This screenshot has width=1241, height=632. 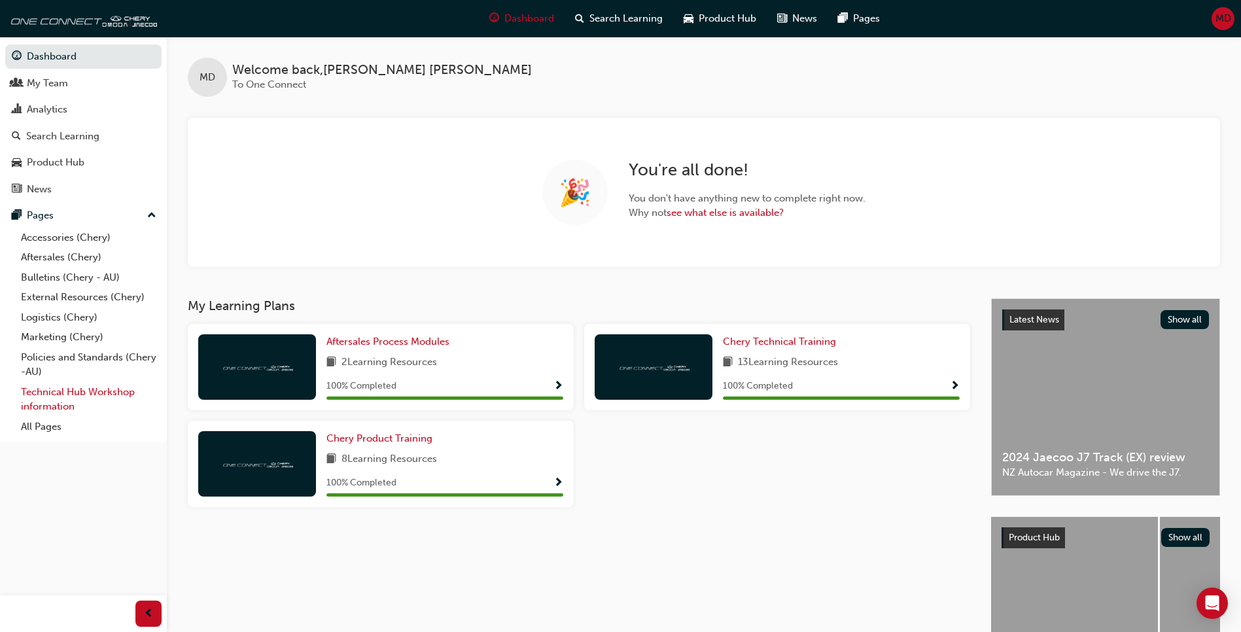 I want to click on div: My Team, so click(x=47, y=83).